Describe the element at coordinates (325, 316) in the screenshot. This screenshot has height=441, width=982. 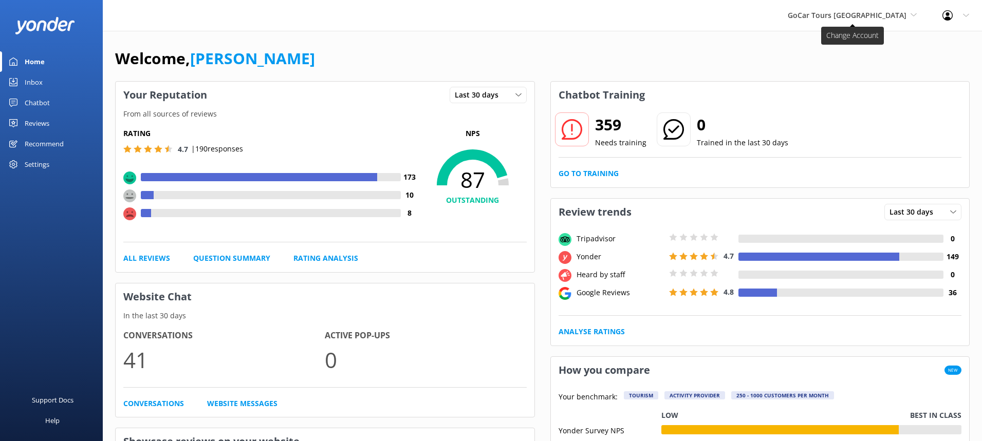
I see `p: In the last 30 days` at that location.